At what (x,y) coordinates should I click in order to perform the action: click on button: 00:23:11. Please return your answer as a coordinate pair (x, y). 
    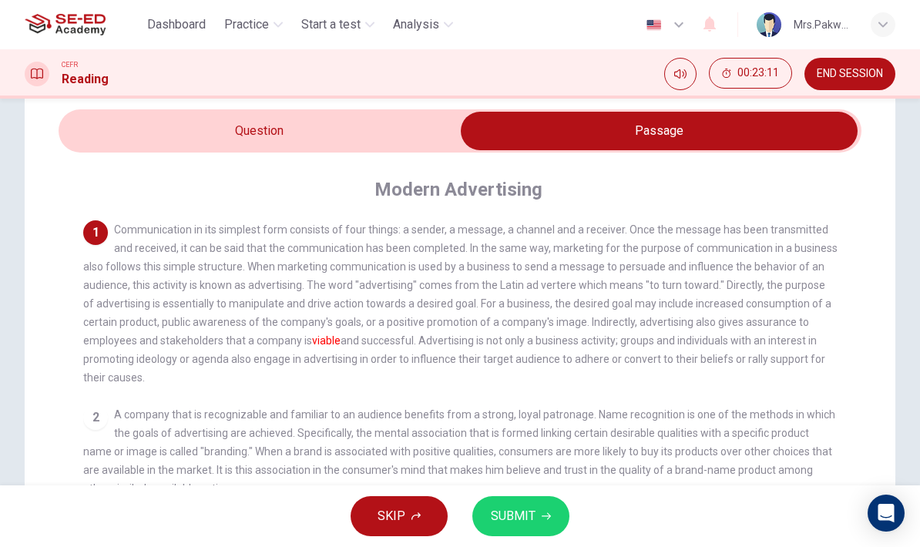
    Looking at the image, I should click on (751, 73).